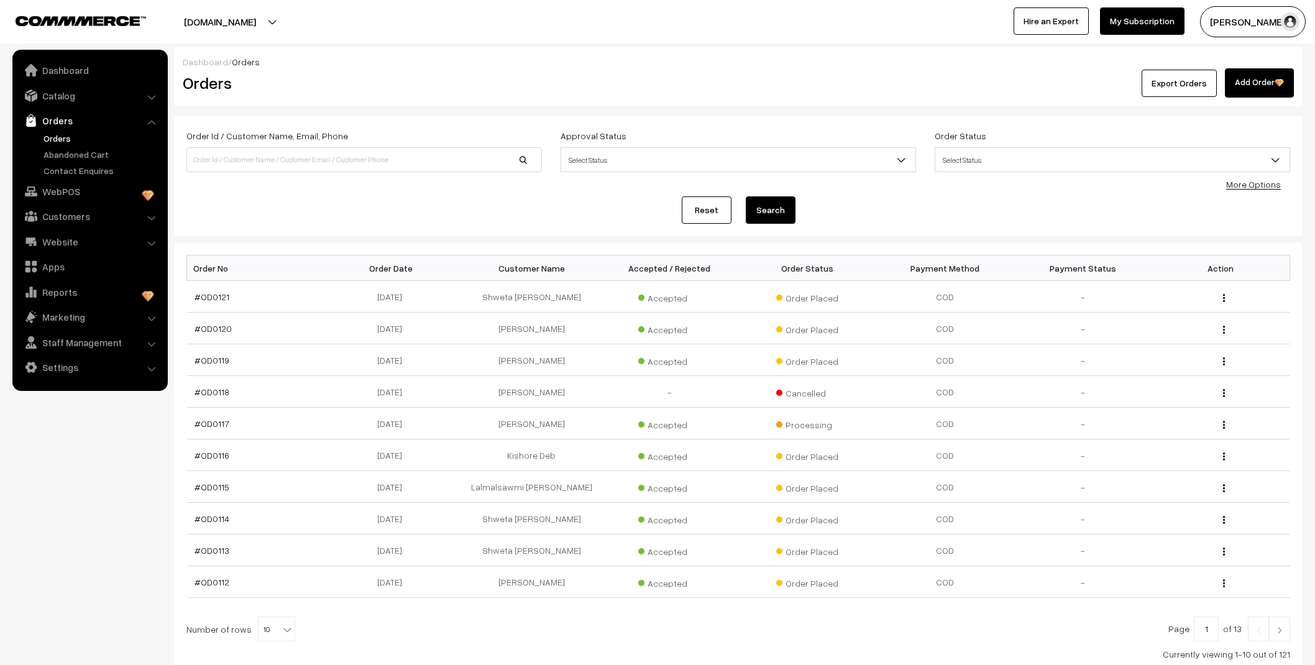 The image size is (1315, 665). I want to click on th: Order Status, so click(807, 268).